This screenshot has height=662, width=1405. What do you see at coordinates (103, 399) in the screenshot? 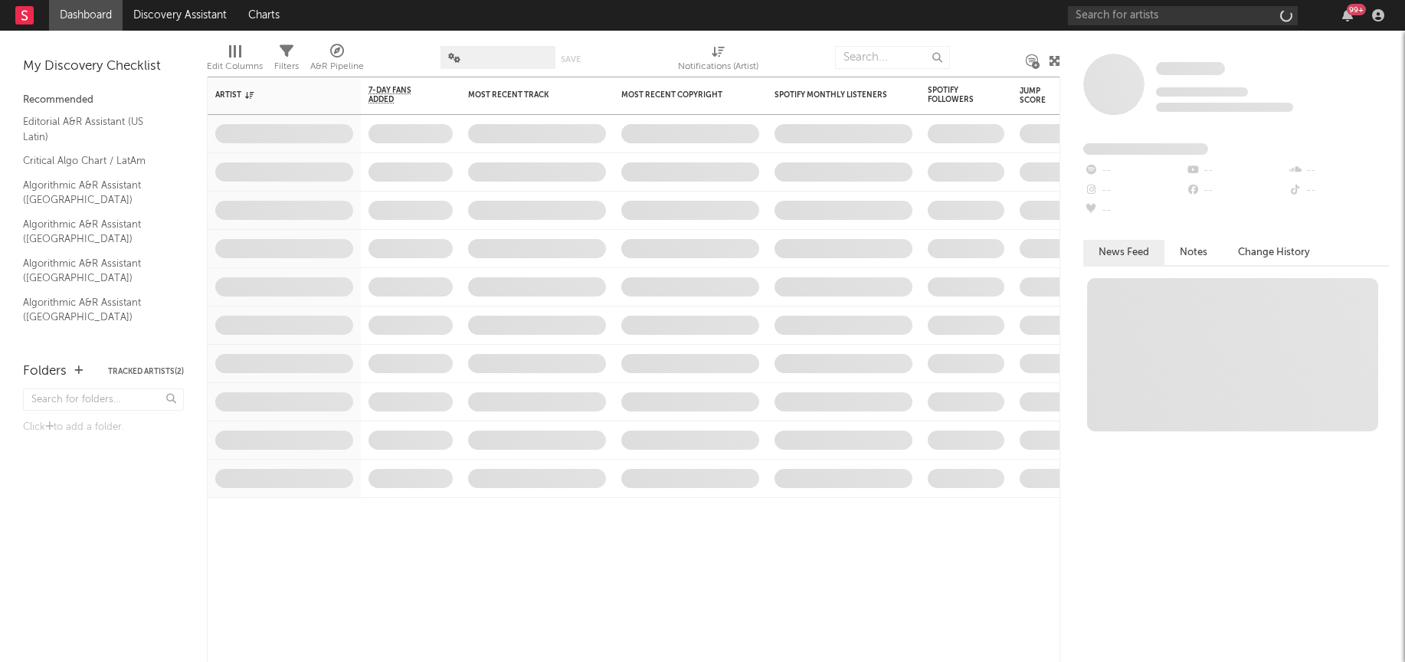
I see `input: Search for folders...` at bounding box center [103, 399].